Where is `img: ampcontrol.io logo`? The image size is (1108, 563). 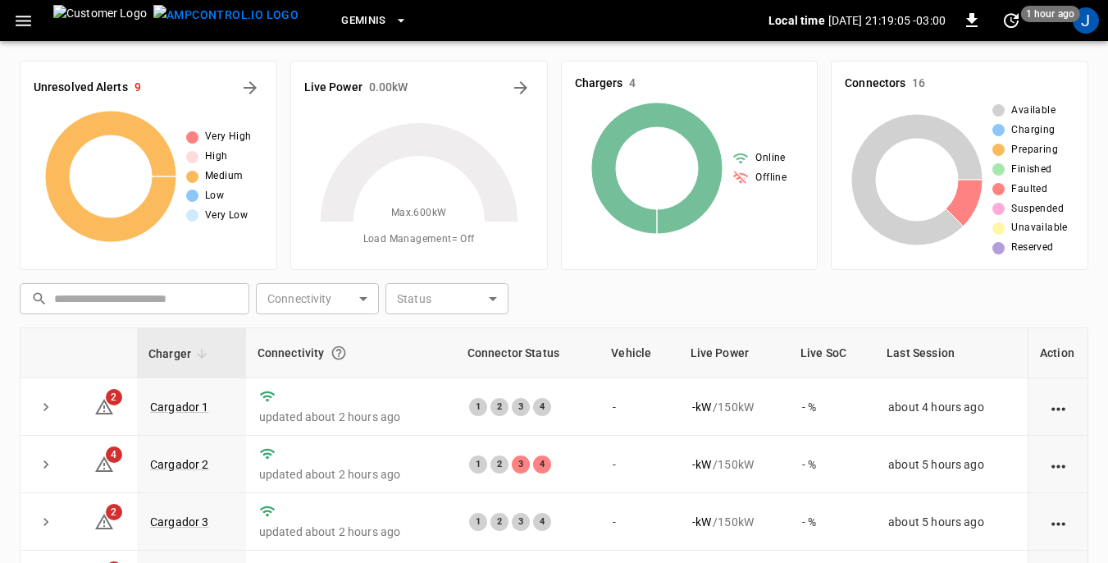
img: ampcontrol.io logo is located at coordinates (226, 15).